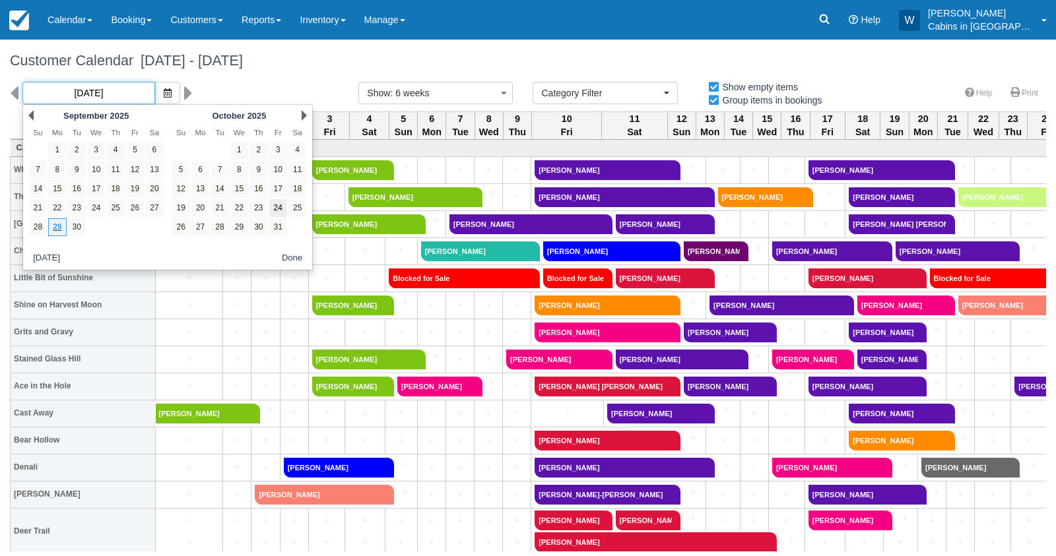 The height and width of the screenshot is (556, 1056). I want to click on div: W, so click(909, 20).